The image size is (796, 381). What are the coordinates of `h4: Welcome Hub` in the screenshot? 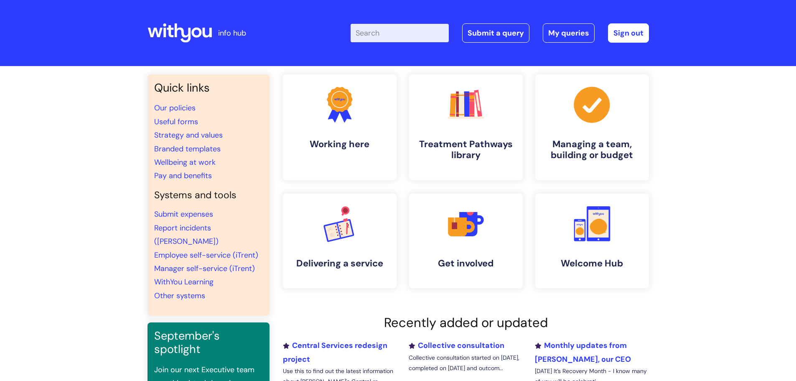 It's located at (592, 263).